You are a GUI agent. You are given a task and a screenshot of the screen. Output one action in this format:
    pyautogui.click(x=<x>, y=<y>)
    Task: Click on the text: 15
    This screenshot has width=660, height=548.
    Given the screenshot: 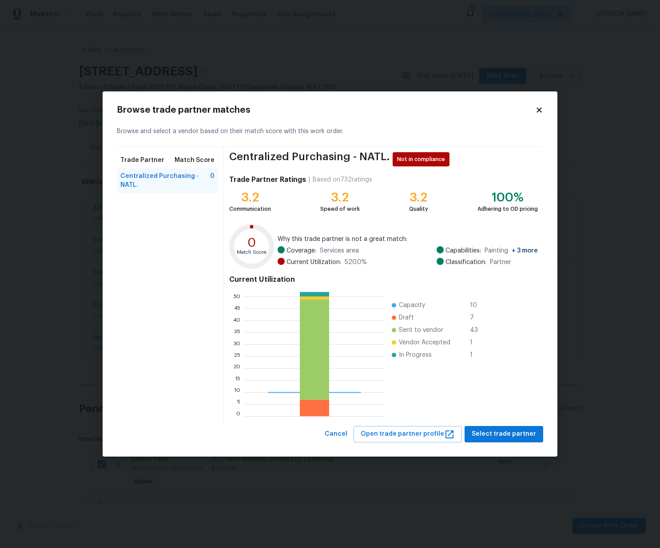 What is the action you would take?
    pyautogui.click(x=238, y=380)
    